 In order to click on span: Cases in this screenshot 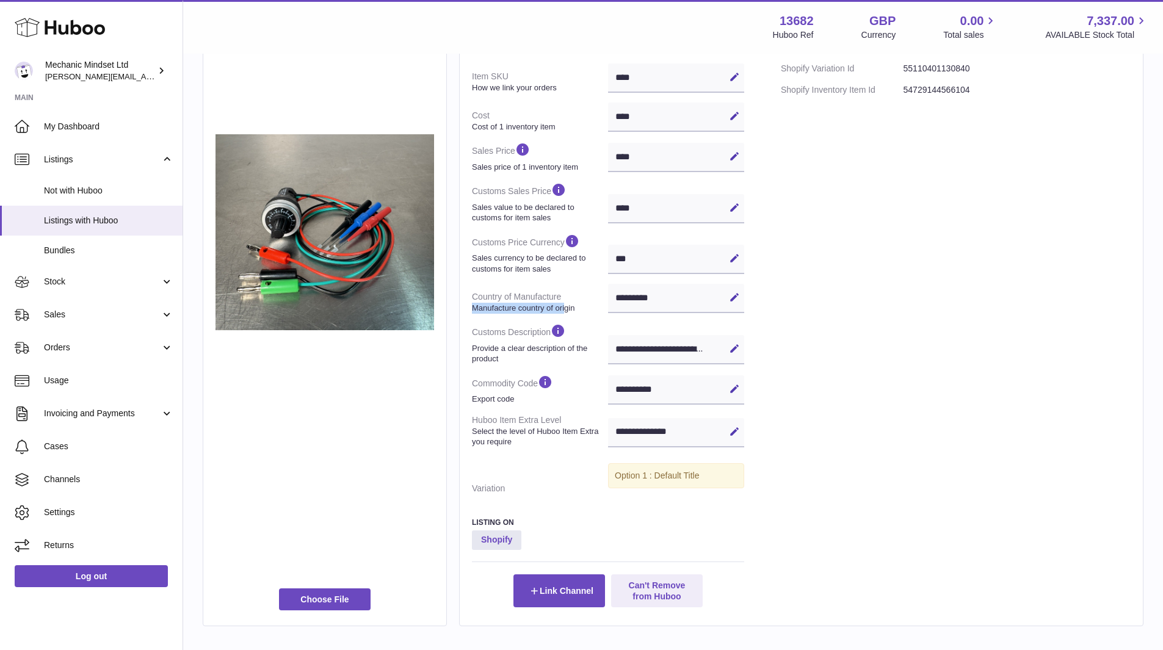, I will do `click(109, 446)`.